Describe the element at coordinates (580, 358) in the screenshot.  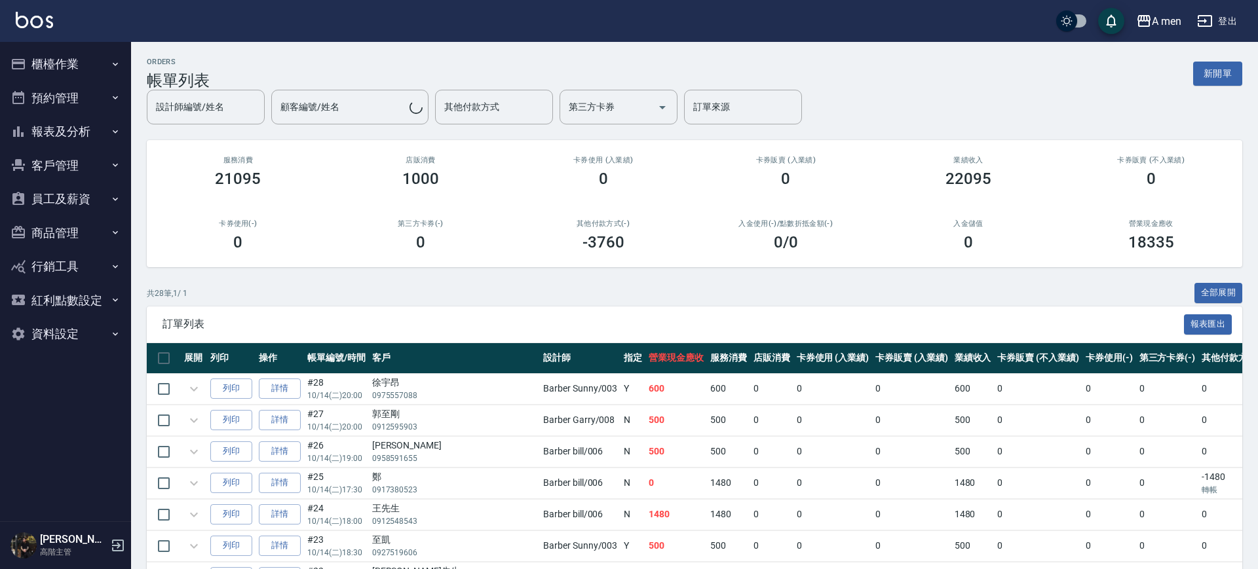
I see `th: 設計師` at that location.